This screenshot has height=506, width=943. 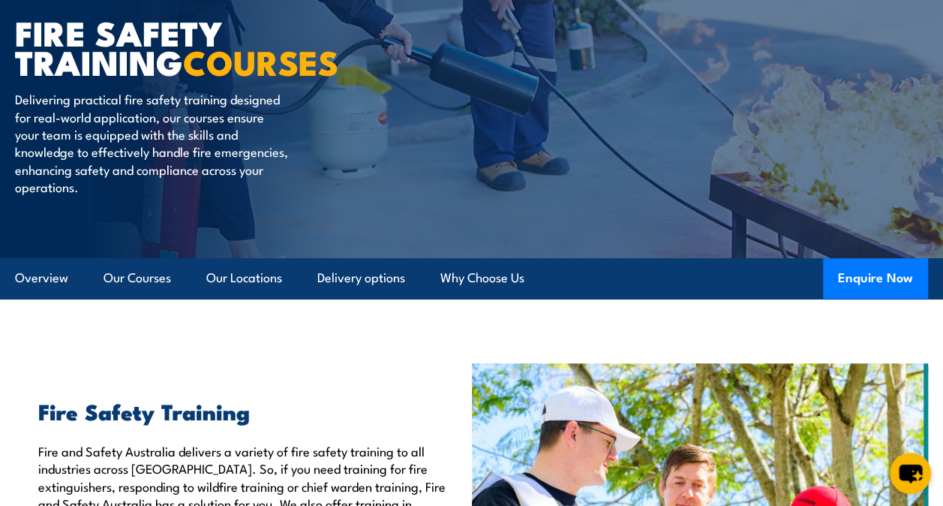 I want to click on a: Overview, so click(x=41, y=278).